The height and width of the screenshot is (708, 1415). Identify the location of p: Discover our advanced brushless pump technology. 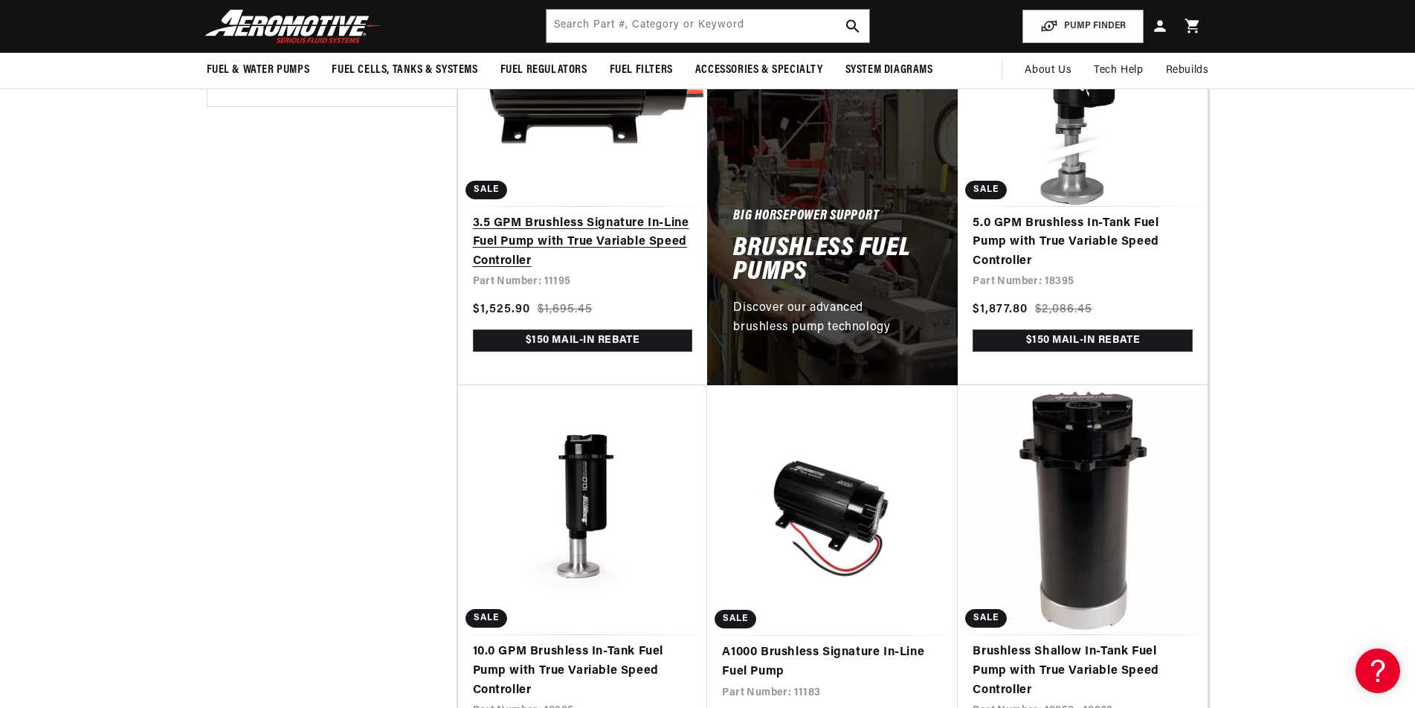
(824, 317).